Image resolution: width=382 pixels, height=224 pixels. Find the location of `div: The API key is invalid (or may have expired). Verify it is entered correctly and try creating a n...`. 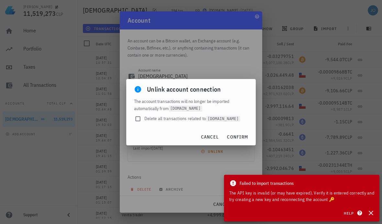

div: The API key is invalid (or may have expired). Verify it is entered correctly and try creating a n... is located at coordinates (302, 196).